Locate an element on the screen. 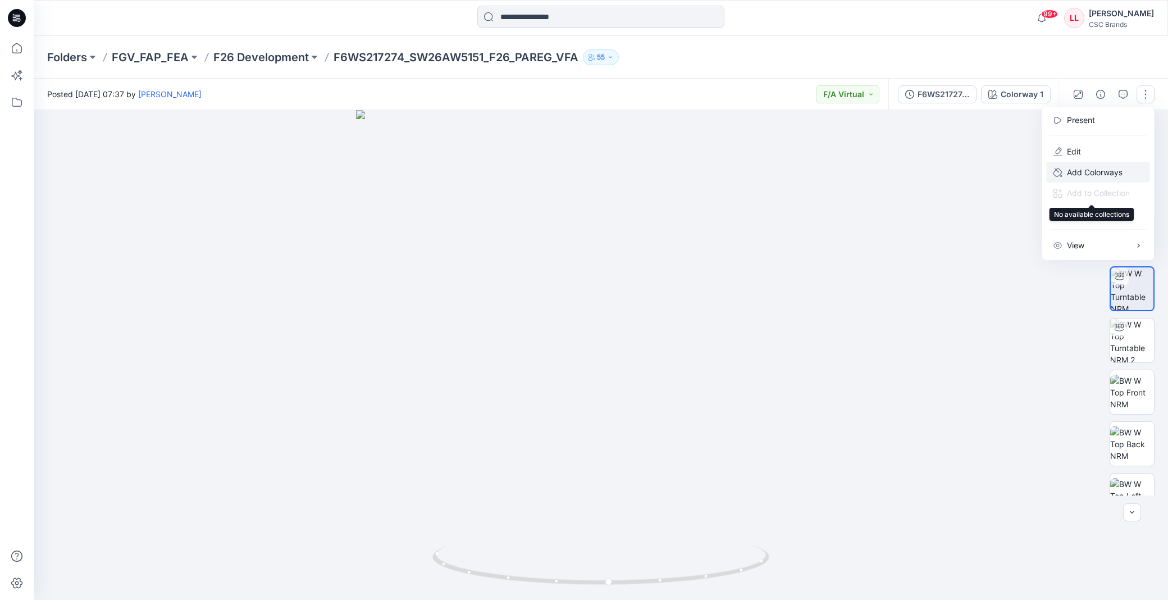  a: FGV_FAP_FEA is located at coordinates (150, 57).